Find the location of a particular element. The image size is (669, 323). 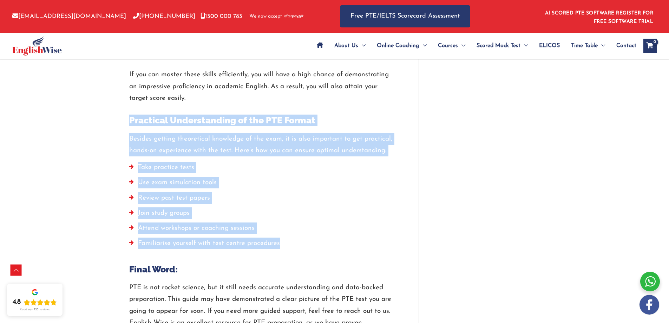

span: ELICOS is located at coordinates (549, 46).